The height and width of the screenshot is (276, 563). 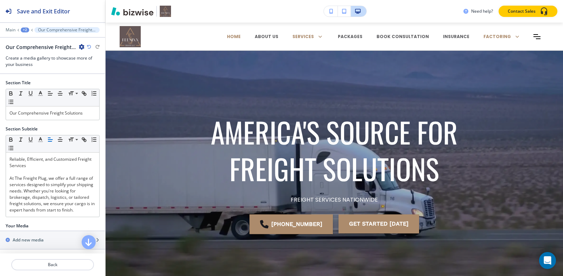 What do you see at coordinates (132, 11) in the screenshot?
I see `img: Bizwise Logo` at bounding box center [132, 11].